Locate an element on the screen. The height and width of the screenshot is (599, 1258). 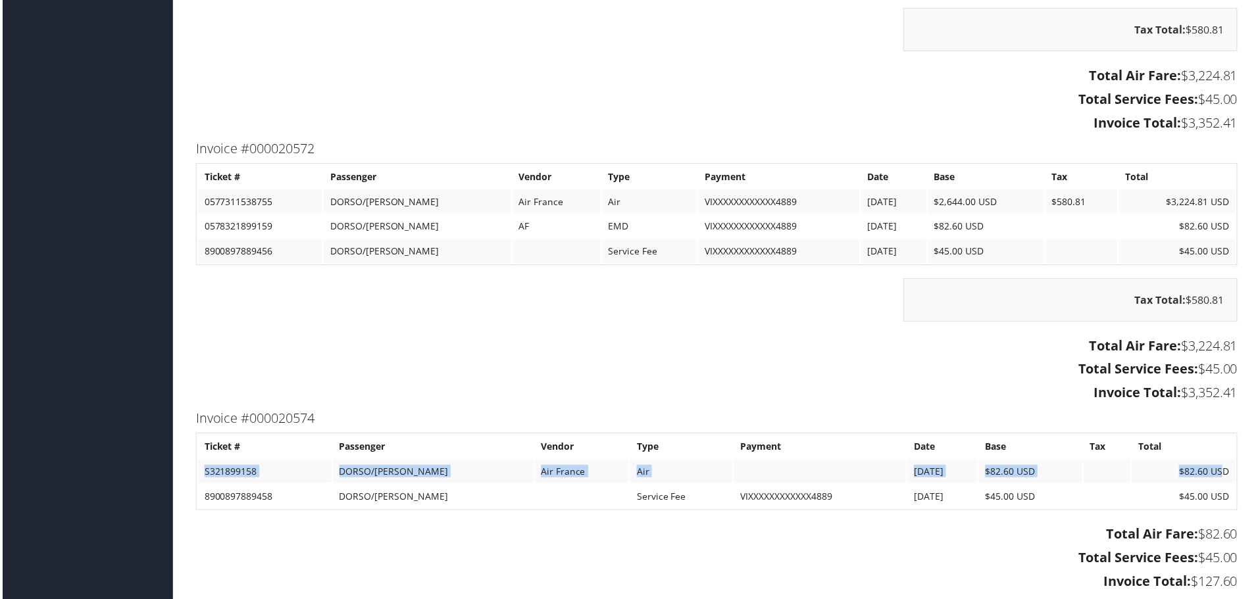
td: EMD is located at coordinates (650, 228).